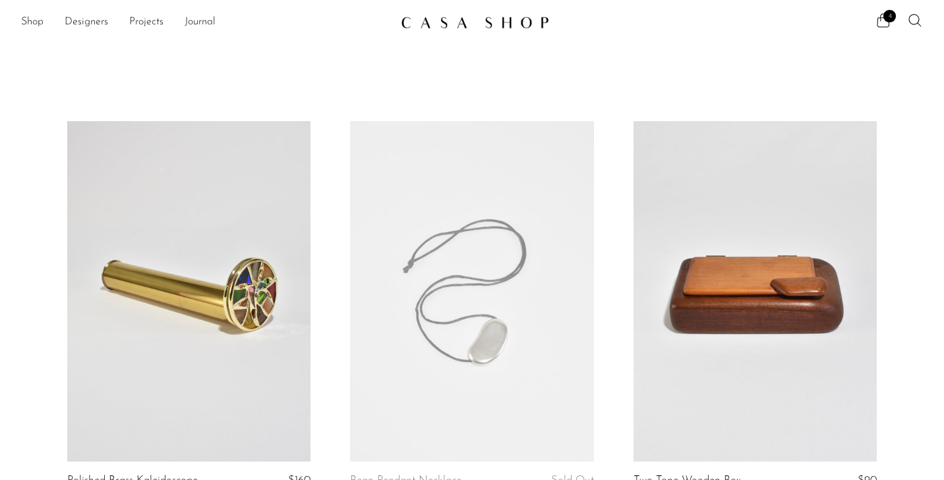 Image resolution: width=944 pixels, height=480 pixels. I want to click on a: Shop, so click(32, 22).